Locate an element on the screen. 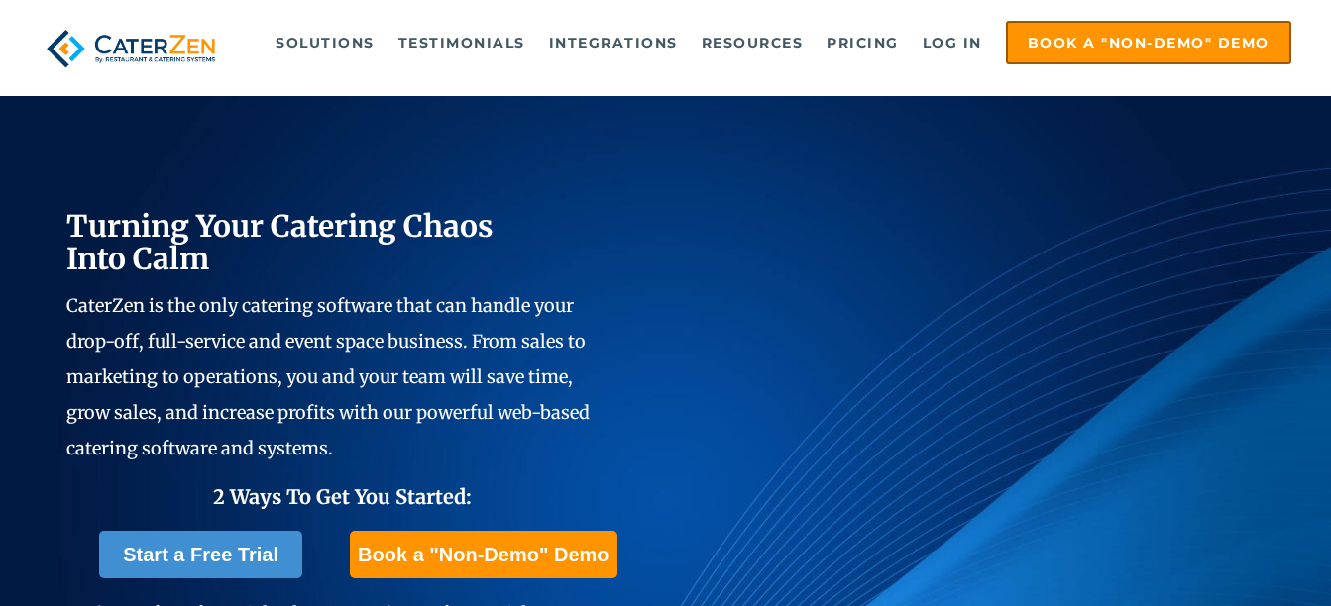 The width and height of the screenshot is (1331, 606). a: Pricing is located at coordinates (862, 43).